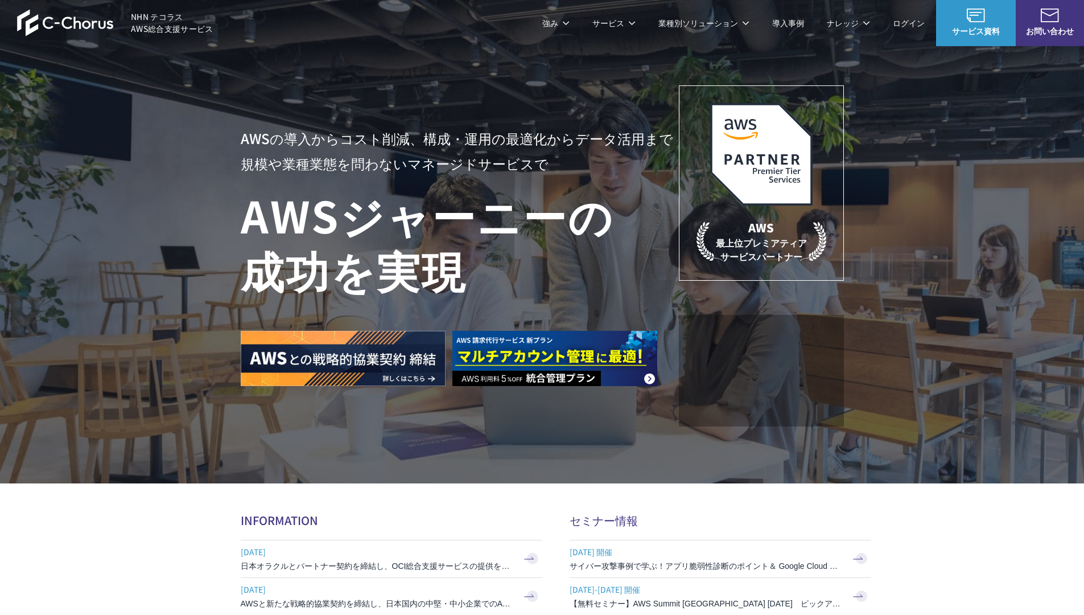  Describe the element at coordinates (762, 373) in the screenshot. I see `img: 契約件数` at that location.